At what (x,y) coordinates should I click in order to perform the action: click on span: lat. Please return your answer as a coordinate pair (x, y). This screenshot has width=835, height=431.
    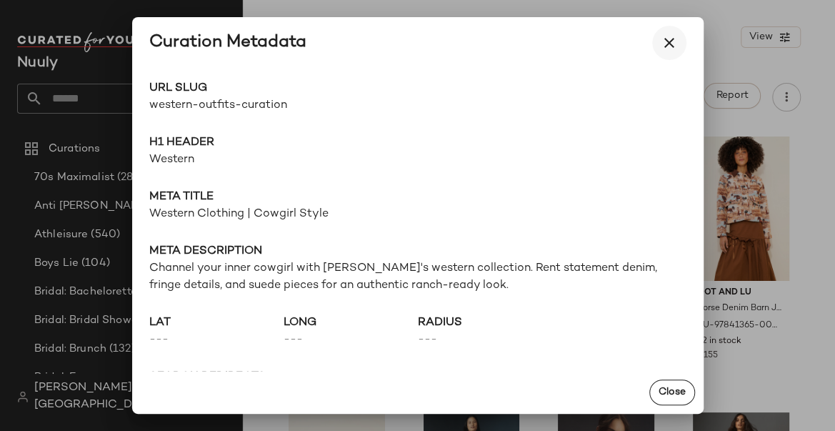
    Looking at the image, I should click on (216, 323).